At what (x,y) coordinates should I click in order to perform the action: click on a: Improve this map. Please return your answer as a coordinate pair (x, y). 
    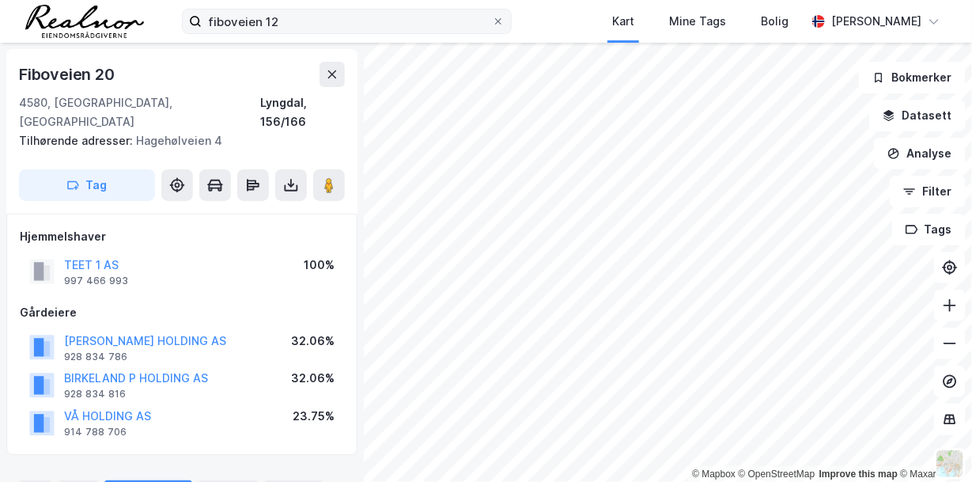
    Looking at the image, I should click on (858, 474).